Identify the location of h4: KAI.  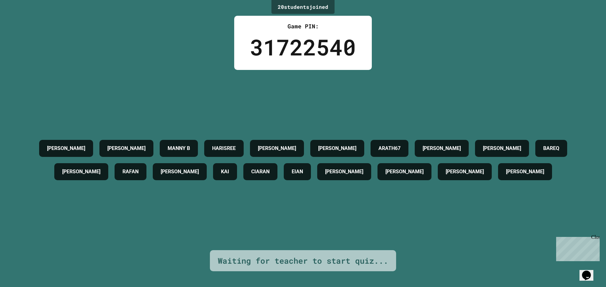
(225, 172).